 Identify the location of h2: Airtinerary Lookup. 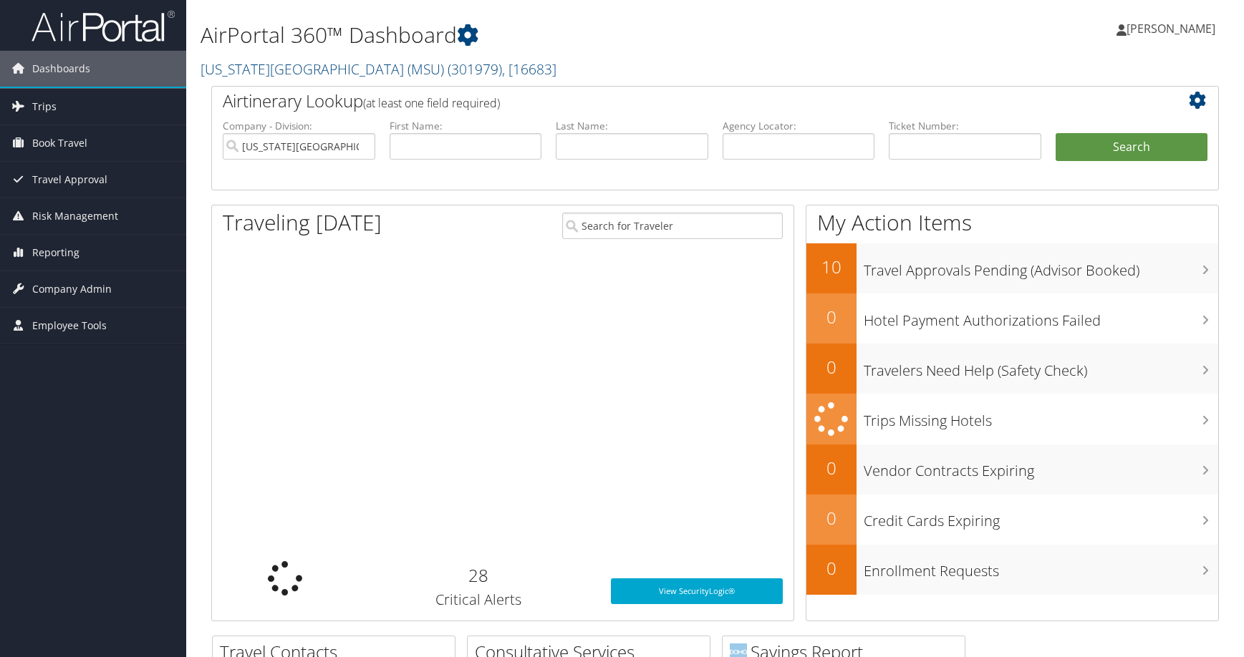
(673, 101).